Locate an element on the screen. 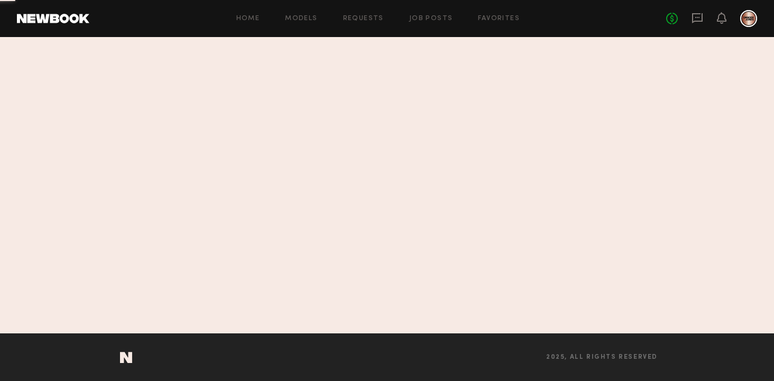  a: Models is located at coordinates (301, 19).